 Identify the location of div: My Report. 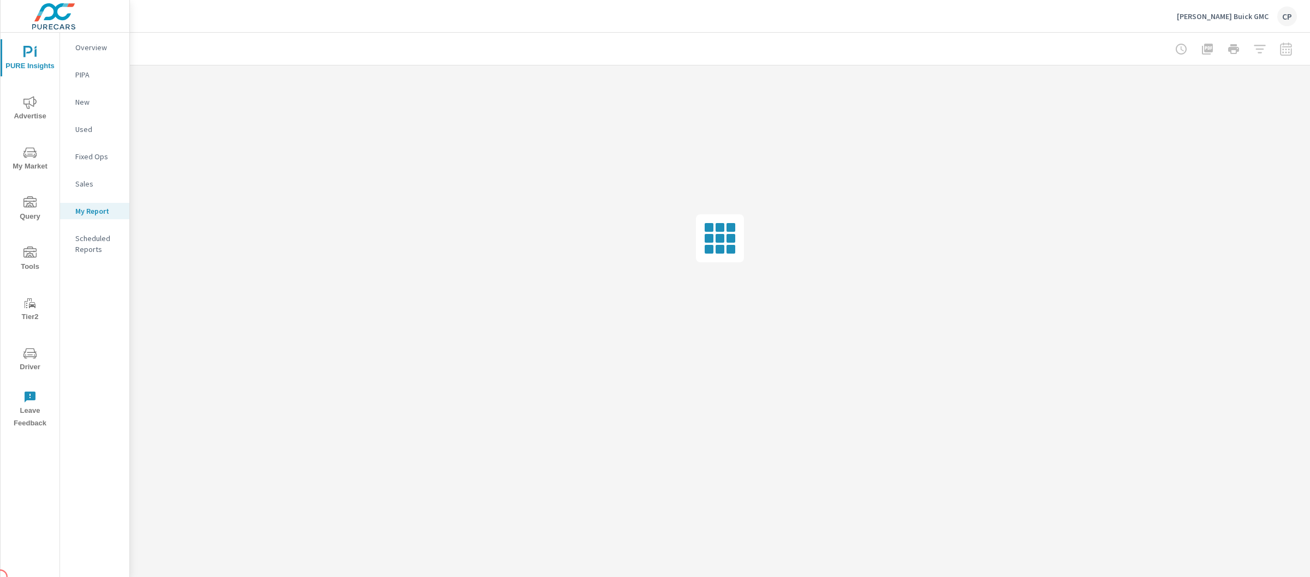
(94, 211).